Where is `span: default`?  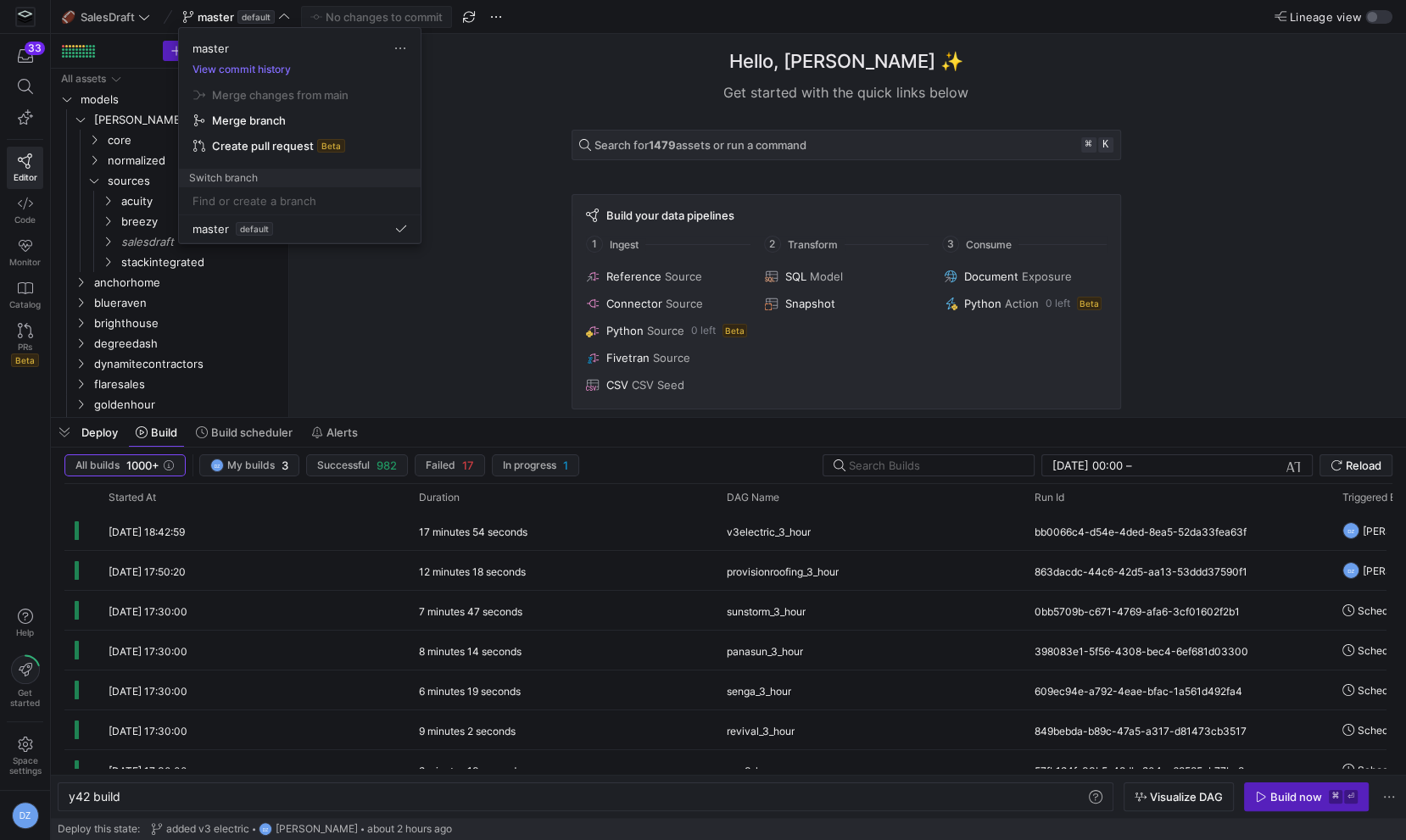
span: default is located at coordinates (254, 229).